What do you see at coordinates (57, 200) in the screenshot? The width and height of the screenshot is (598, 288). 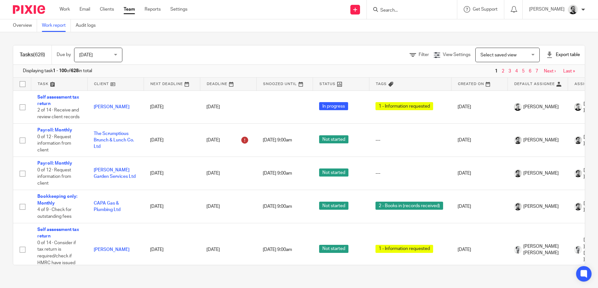 I see `a: Bookkeeping only: Monthly` at bounding box center [57, 200].